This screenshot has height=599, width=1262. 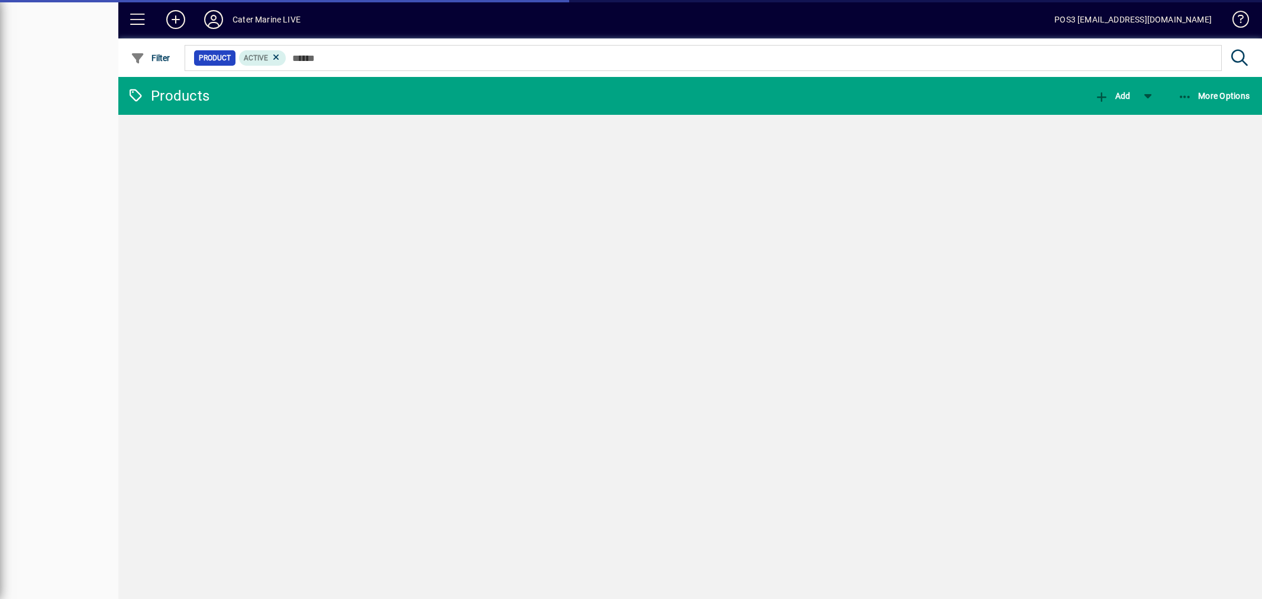 What do you see at coordinates (1214, 96) in the screenshot?
I see `button: More Options` at bounding box center [1214, 96].